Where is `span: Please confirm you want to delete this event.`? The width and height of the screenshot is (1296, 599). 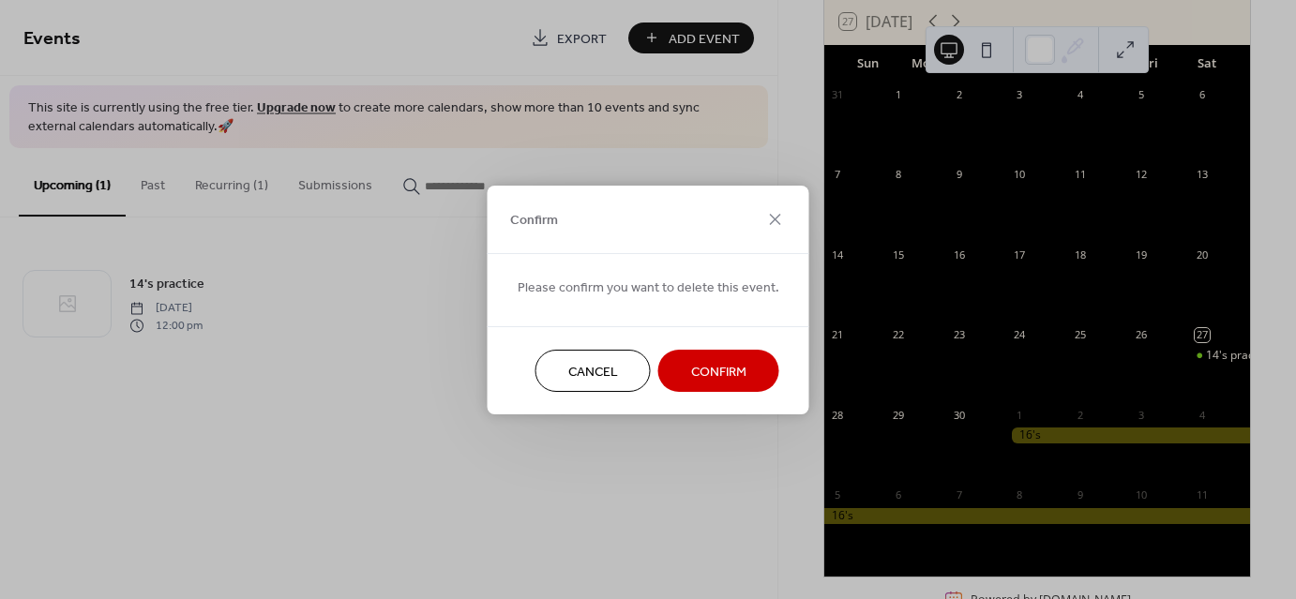
span: Please confirm you want to delete this event. is located at coordinates (648, 287).